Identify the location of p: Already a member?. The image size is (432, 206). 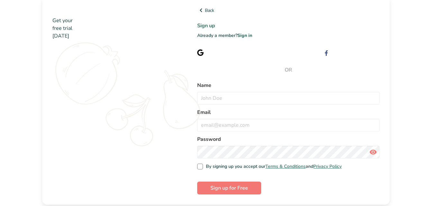
(288, 35).